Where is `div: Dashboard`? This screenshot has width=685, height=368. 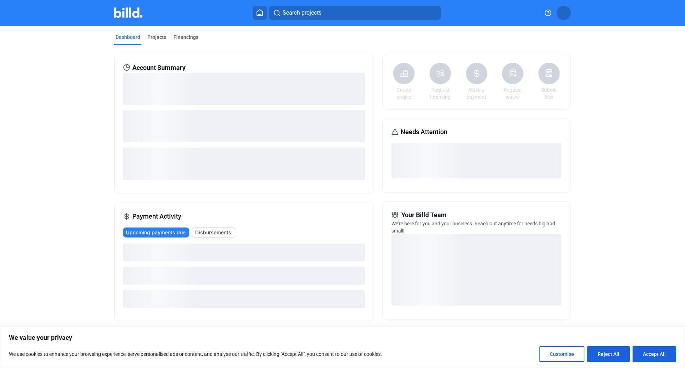 div: Dashboard is located at coordinates (128, 37).